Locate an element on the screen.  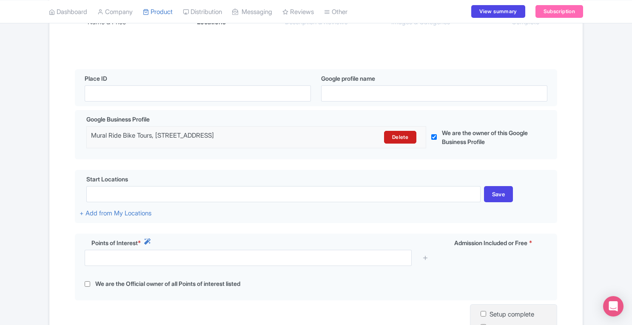
label: We are the Official owner of all Points of interest listed is located at coordinates (168, 284).